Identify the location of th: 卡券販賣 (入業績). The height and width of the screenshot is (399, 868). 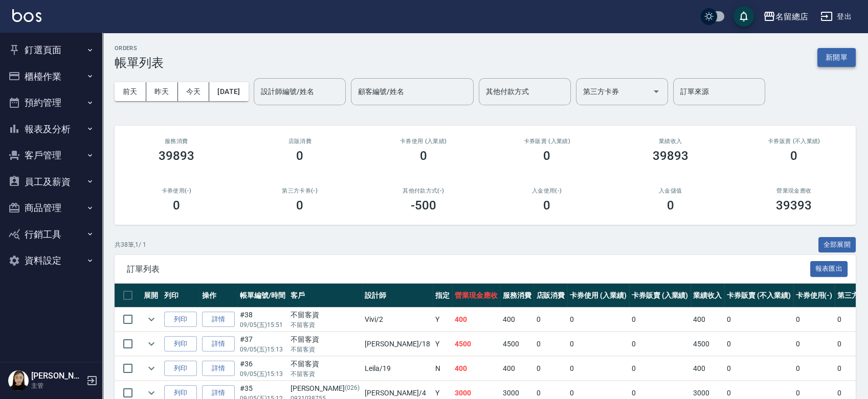
(660, 296).